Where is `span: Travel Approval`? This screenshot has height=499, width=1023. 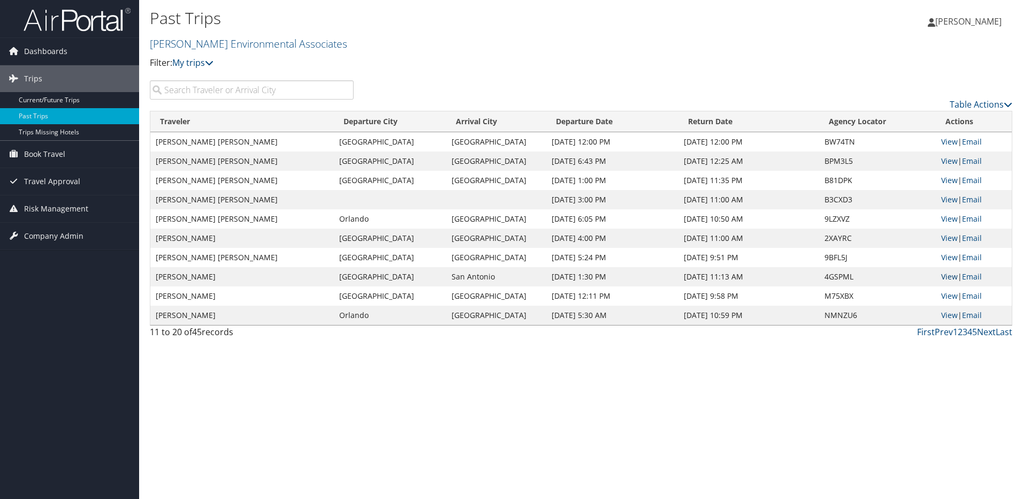 span: Travel Approval is located at coordinates (52, 181).